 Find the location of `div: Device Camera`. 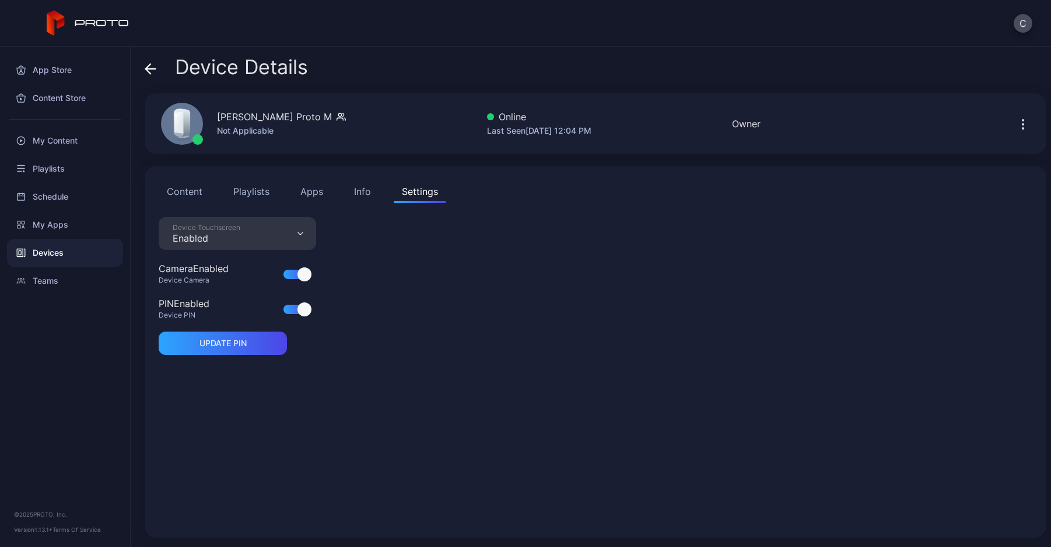

div: Device Camera is located at coordinates (201, 280).